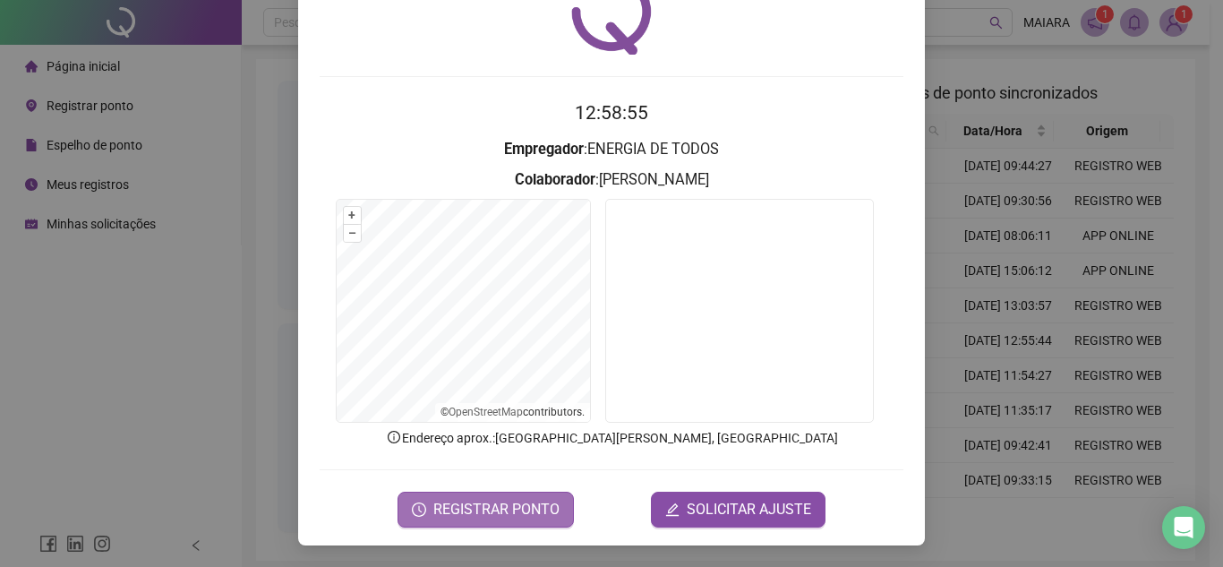 This screenshot has width=1223, height=567. What do you see at coordinates (512, 412) in the screenshot?
I see `li: © contributors.` at bounding box center [512, 412].